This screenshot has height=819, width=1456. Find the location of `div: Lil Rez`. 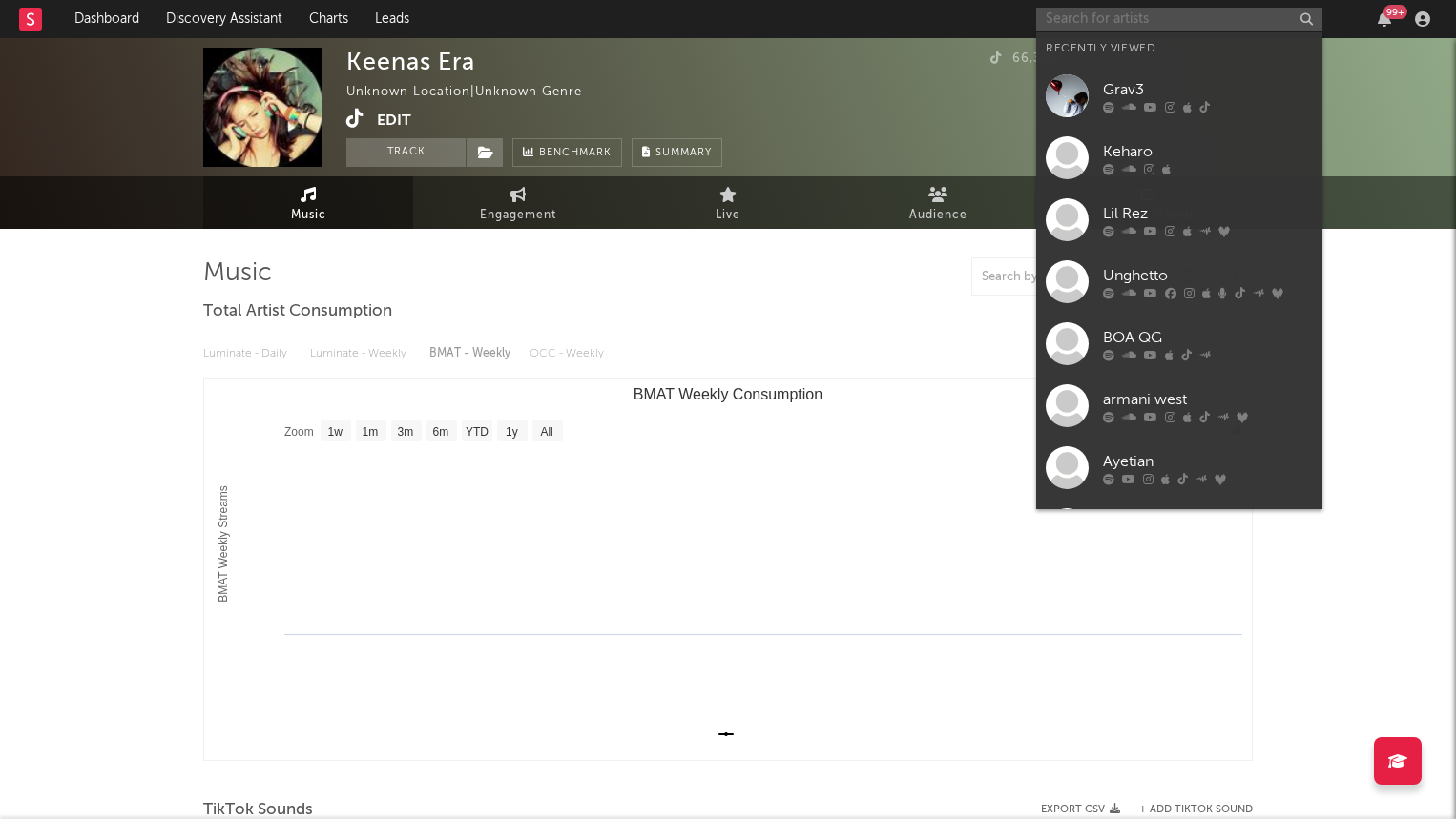

div: Lil Rez is located at coordinates (1208, 214).